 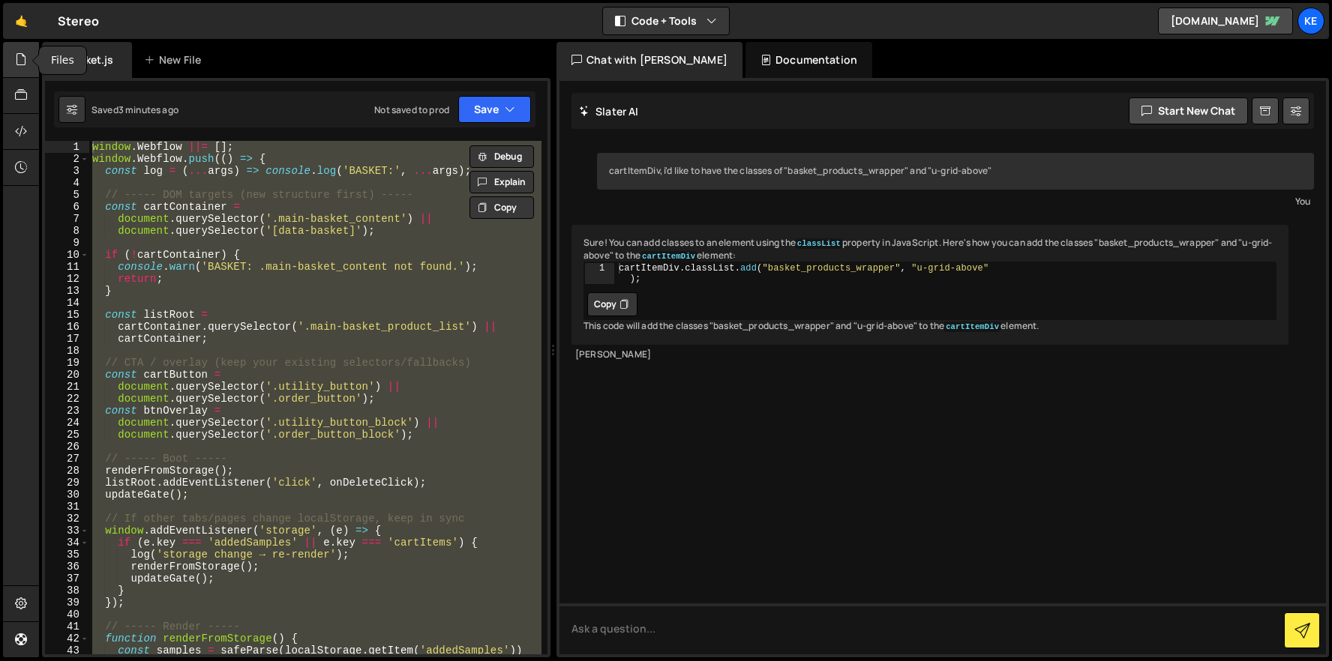 I want to click on div: 42, so click(x=67, y=639).